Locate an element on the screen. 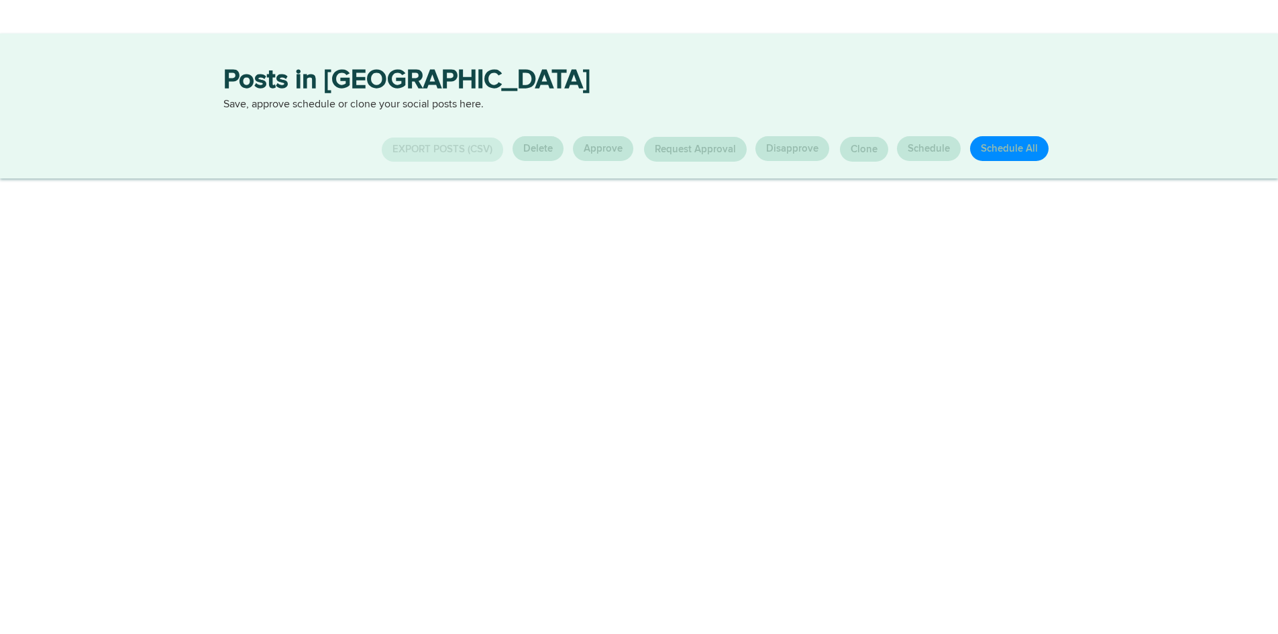 Image resolution: width=1278 pixels, height=634 pixels. button: Approve is located at coordinates (603, 148).